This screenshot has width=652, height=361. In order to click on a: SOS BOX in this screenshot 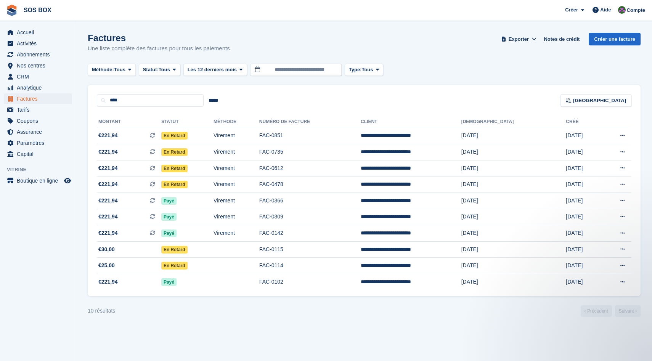, I will do `click(37, 10)`.